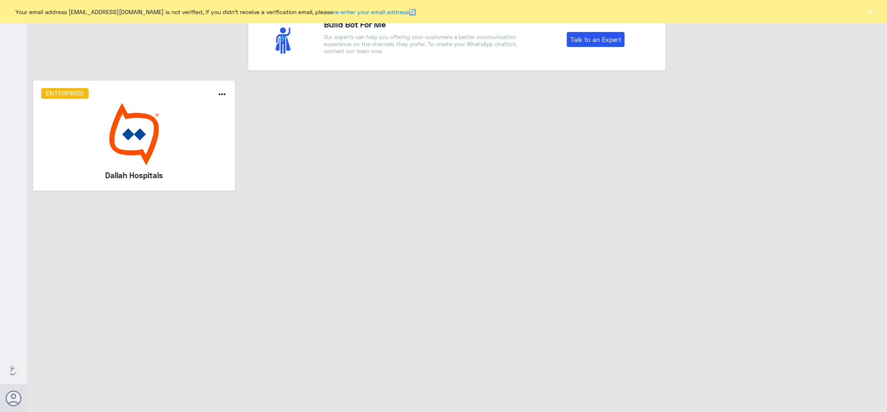 The height and width of the screenshot is (412, 887). Describe the element at coordinates (134, 175) in the screenshot. I see `h5: Dallah Hospitals` at that location.